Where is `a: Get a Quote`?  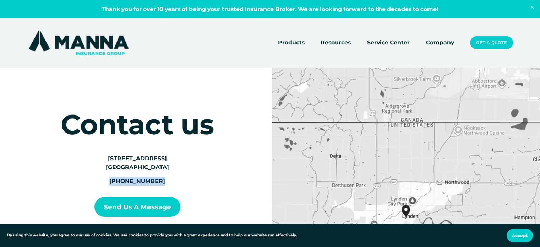
a: Get a Quote is located at coordinates (491, 43).